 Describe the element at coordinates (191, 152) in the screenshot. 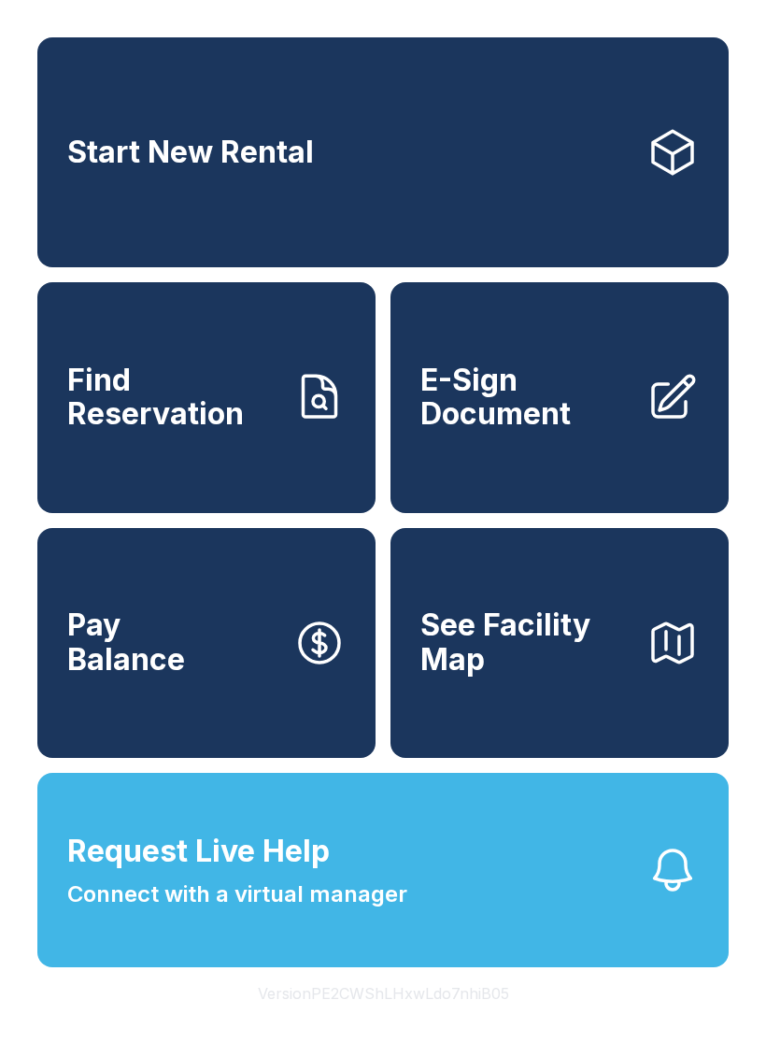

I see `span: Start New Rental` at that location.